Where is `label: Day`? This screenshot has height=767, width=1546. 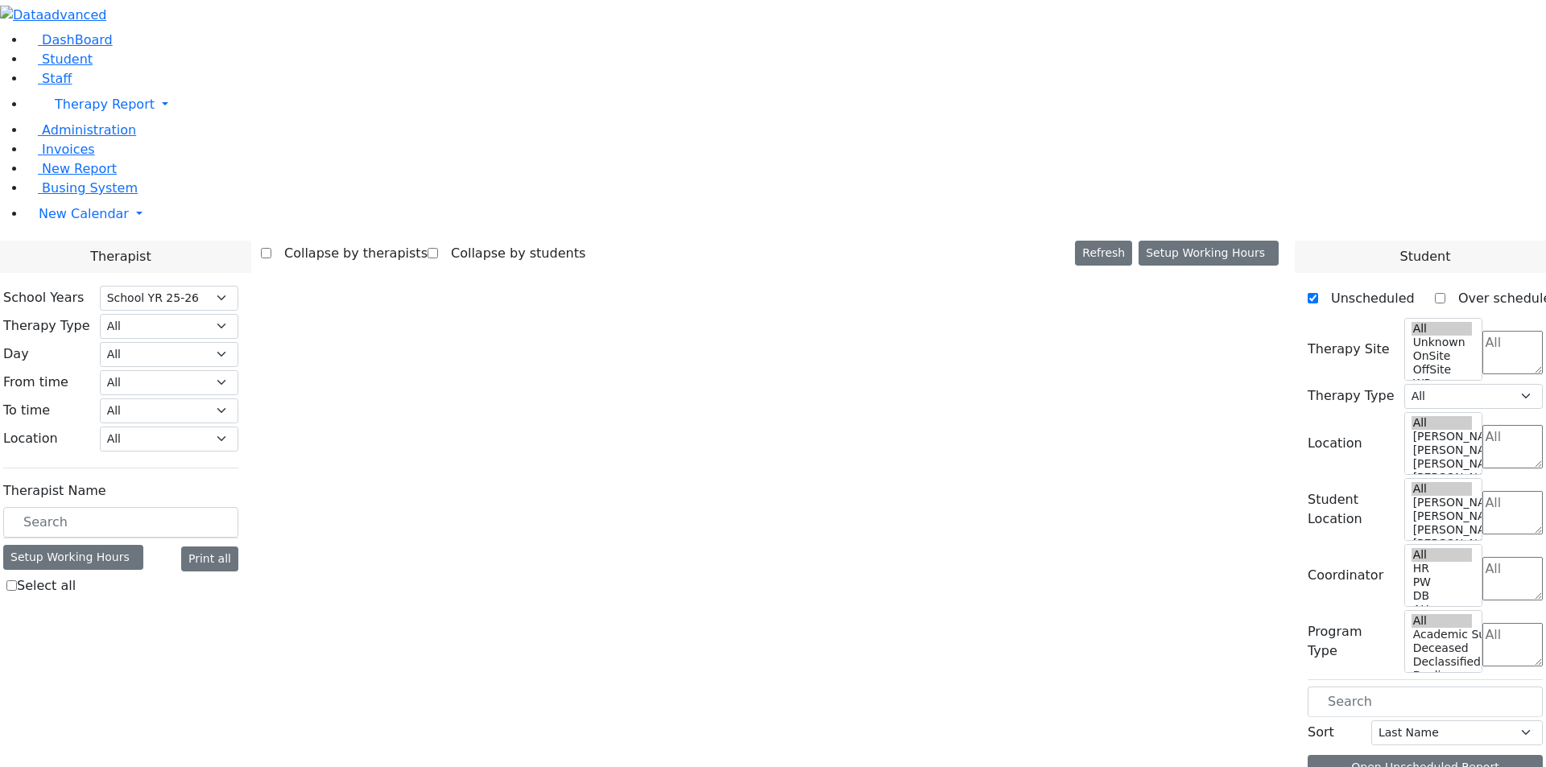 label: Day is located at coordinates (16, 354).